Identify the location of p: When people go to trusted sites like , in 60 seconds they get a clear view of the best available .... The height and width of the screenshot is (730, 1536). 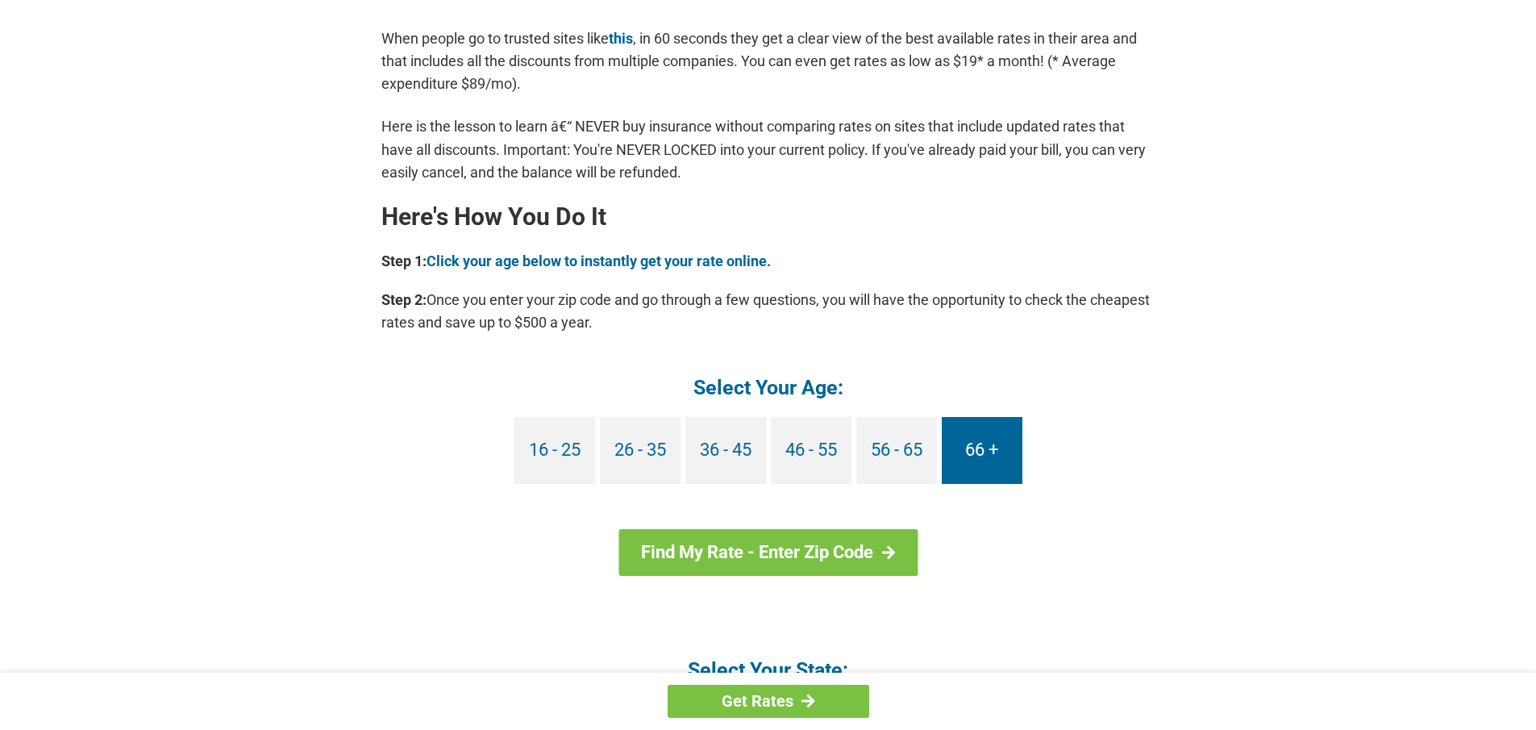
(768, 61).